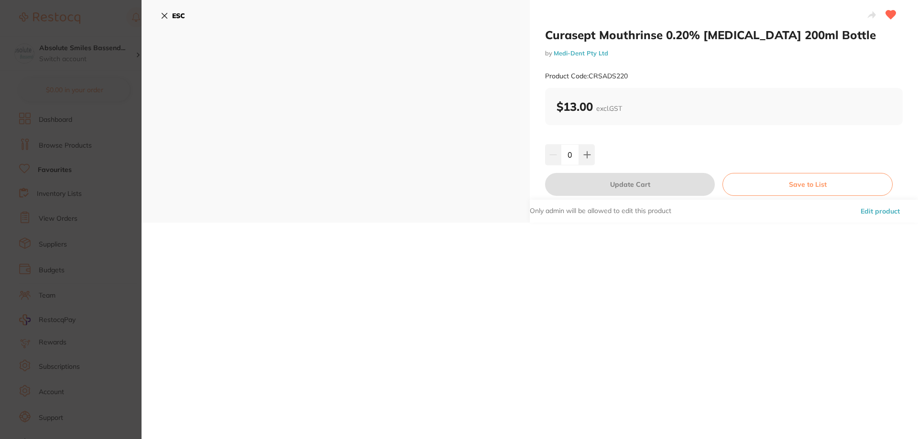 The width and height of the screenshot is (918, 439). I want to click on span: excl. GST, so click(609, 108).